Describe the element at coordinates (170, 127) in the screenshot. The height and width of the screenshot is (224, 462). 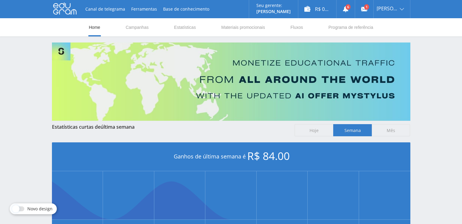
I see `div: Estatísticas curtas de` at that location.